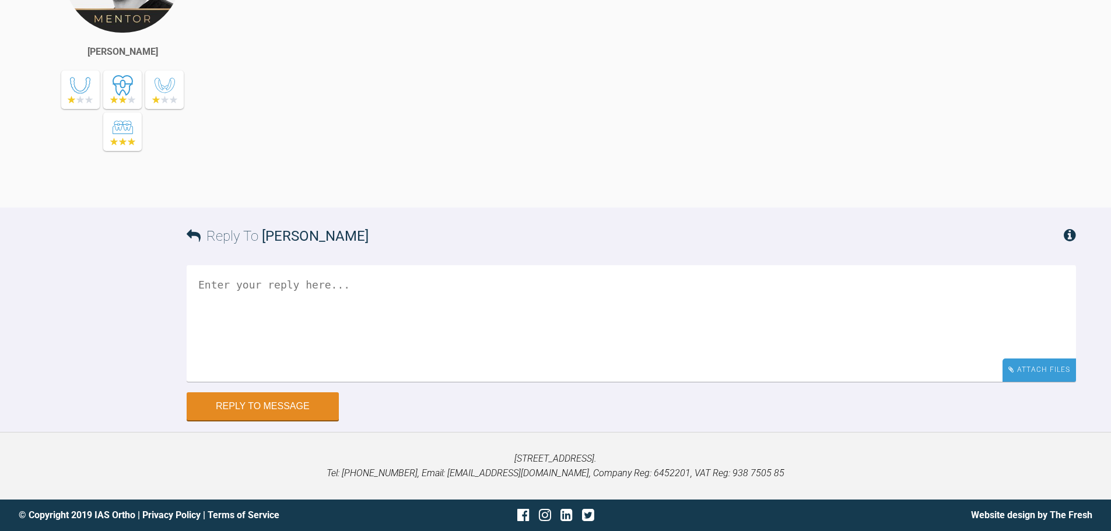 This screenshot has height=531, width=1111. I want to click on h3: Reply To, so click(278, 236).